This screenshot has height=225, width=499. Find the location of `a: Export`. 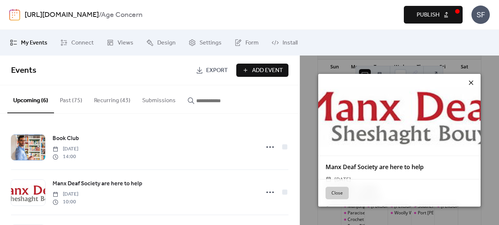

a: Export is located at coordinates (212, 70).